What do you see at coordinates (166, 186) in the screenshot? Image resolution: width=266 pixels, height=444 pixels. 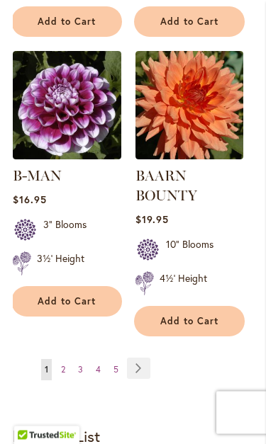 I see `a: BAARN BOUNTY` at bounding box center [166, 186].